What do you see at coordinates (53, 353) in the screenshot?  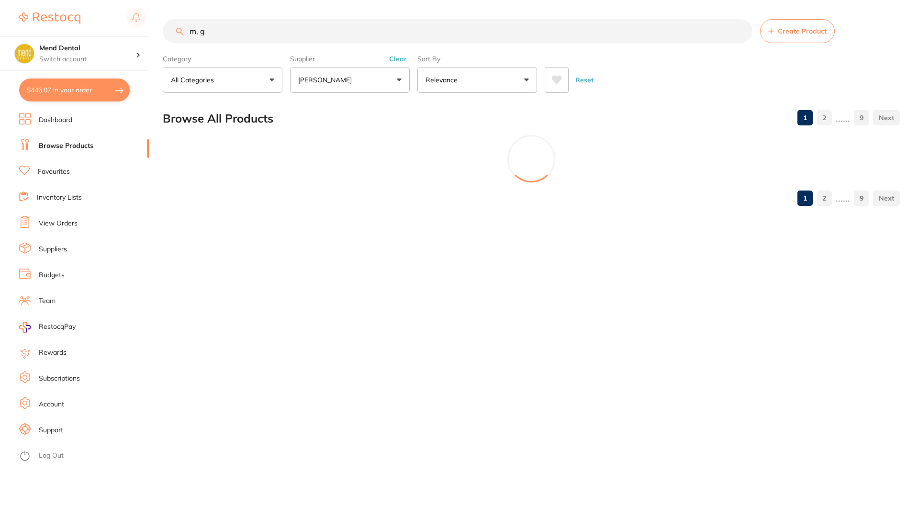 I see `a: Rewards` at bounding box center [53, 353].